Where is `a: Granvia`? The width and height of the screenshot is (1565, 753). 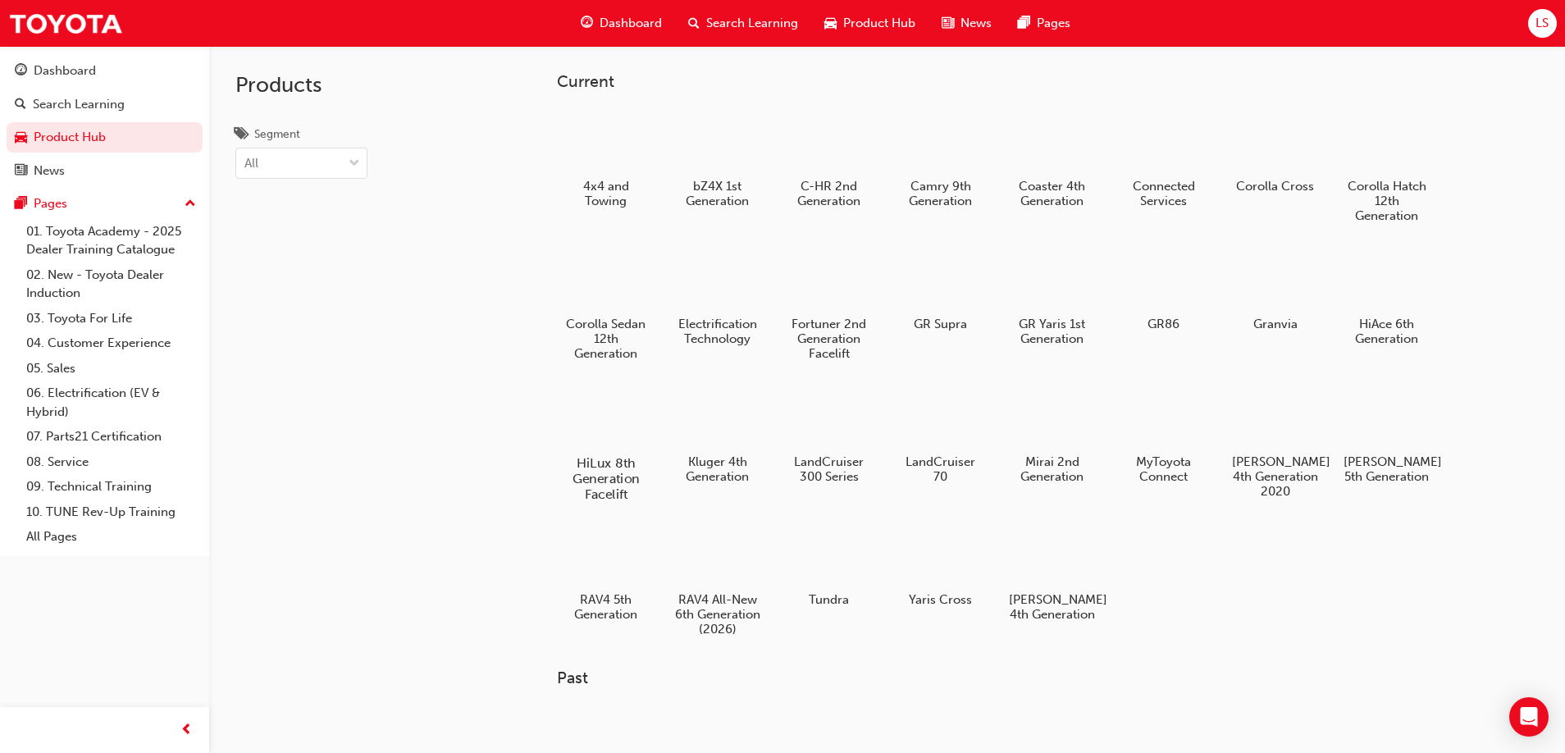 a: Granvia is located at coordinates (1276, 290).